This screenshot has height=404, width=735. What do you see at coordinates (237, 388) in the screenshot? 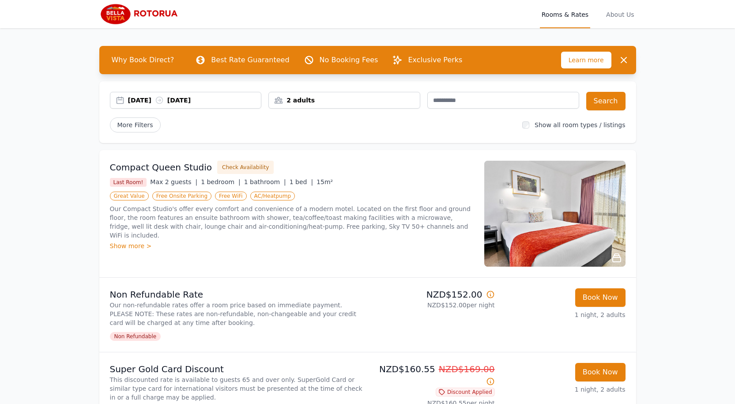
I see `p: This discounted rate is available to guests 65 and over only. SuperGold Card or similar type card...` at bounding box center [237, 388].